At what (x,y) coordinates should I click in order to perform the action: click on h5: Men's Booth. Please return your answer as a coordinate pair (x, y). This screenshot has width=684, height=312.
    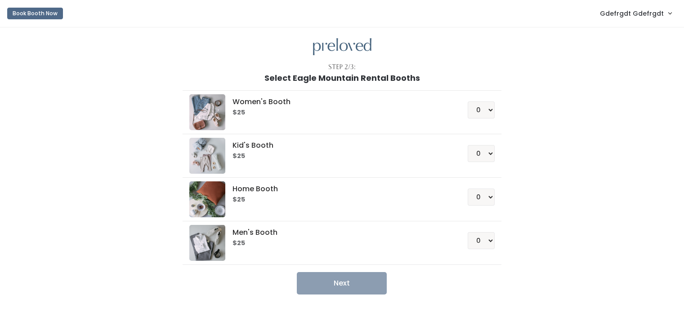
    Looking at the image, I should click on (339, 233).